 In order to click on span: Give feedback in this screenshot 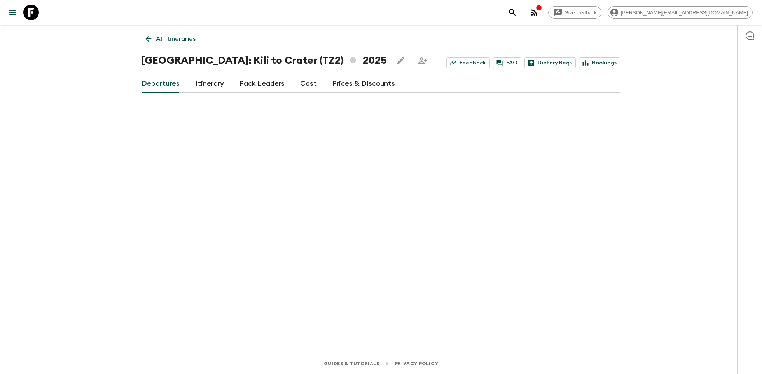, I will do `click(580, 12)`.